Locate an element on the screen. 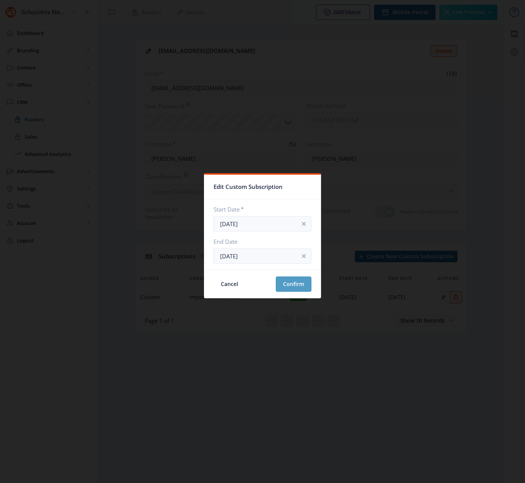 The width and height of the screenshot is (525, 483). button: Confirm is located at coordinates (294, 284).